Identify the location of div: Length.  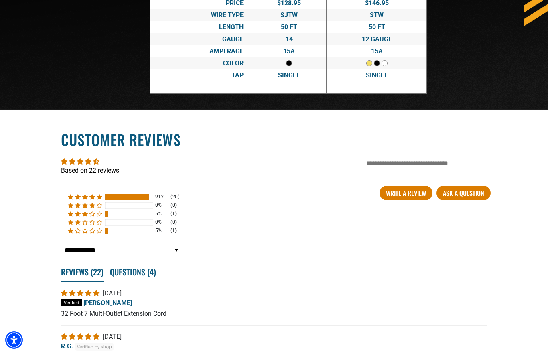
(200, 27).